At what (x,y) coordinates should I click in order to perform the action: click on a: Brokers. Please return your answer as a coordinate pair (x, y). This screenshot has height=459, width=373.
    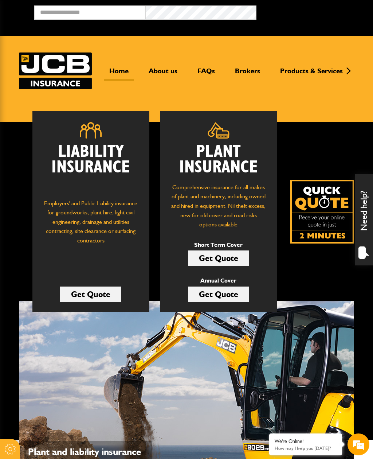
    Looking at the image, I should click on (247, 74).